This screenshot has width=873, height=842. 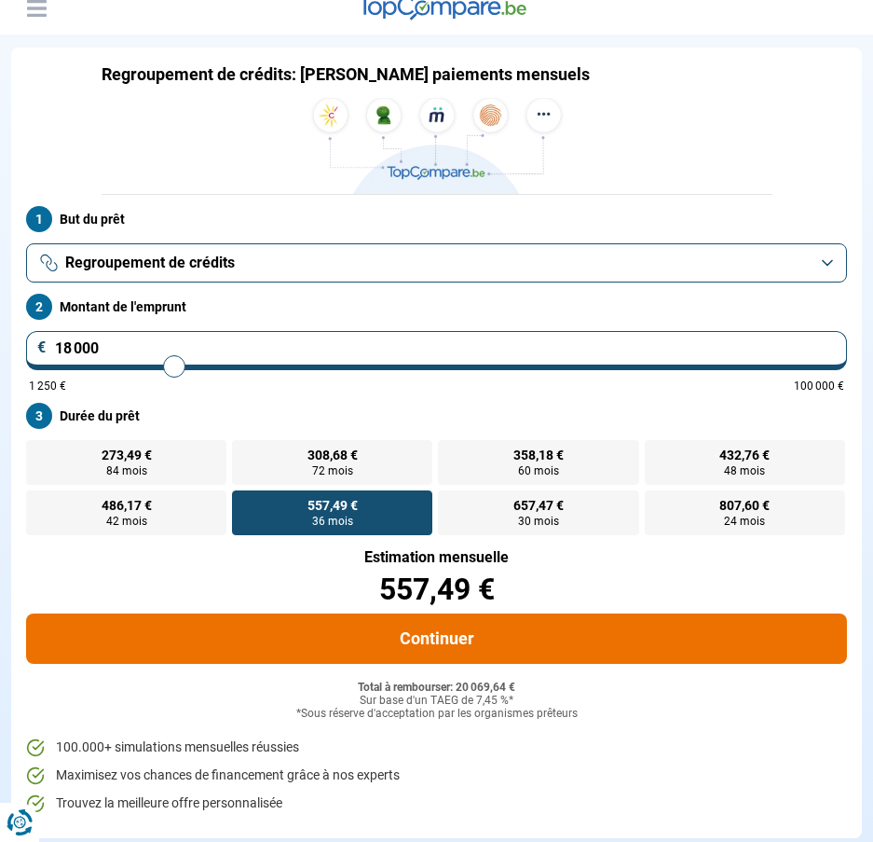 What do you see at coordinates (150, 263) in the screenshot?
I see `span: Regroupement de crédits` at bounding box center [150, 263].